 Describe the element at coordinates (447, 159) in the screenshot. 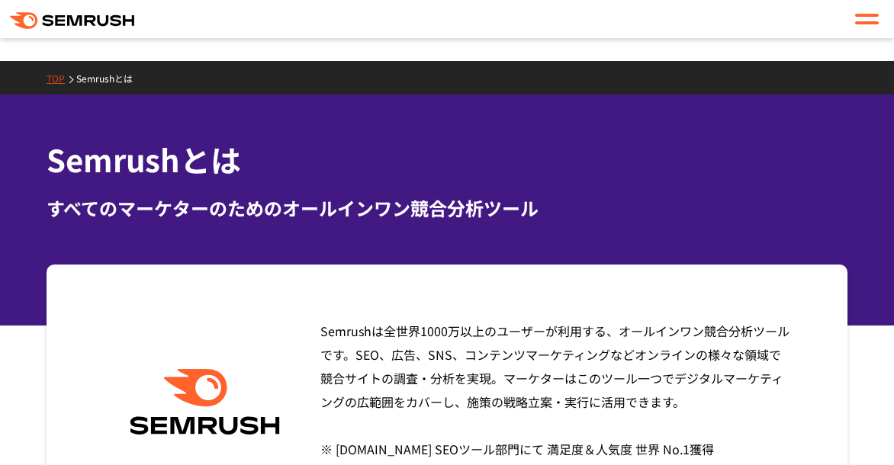

I see `h1: Semrushとは` at that location.